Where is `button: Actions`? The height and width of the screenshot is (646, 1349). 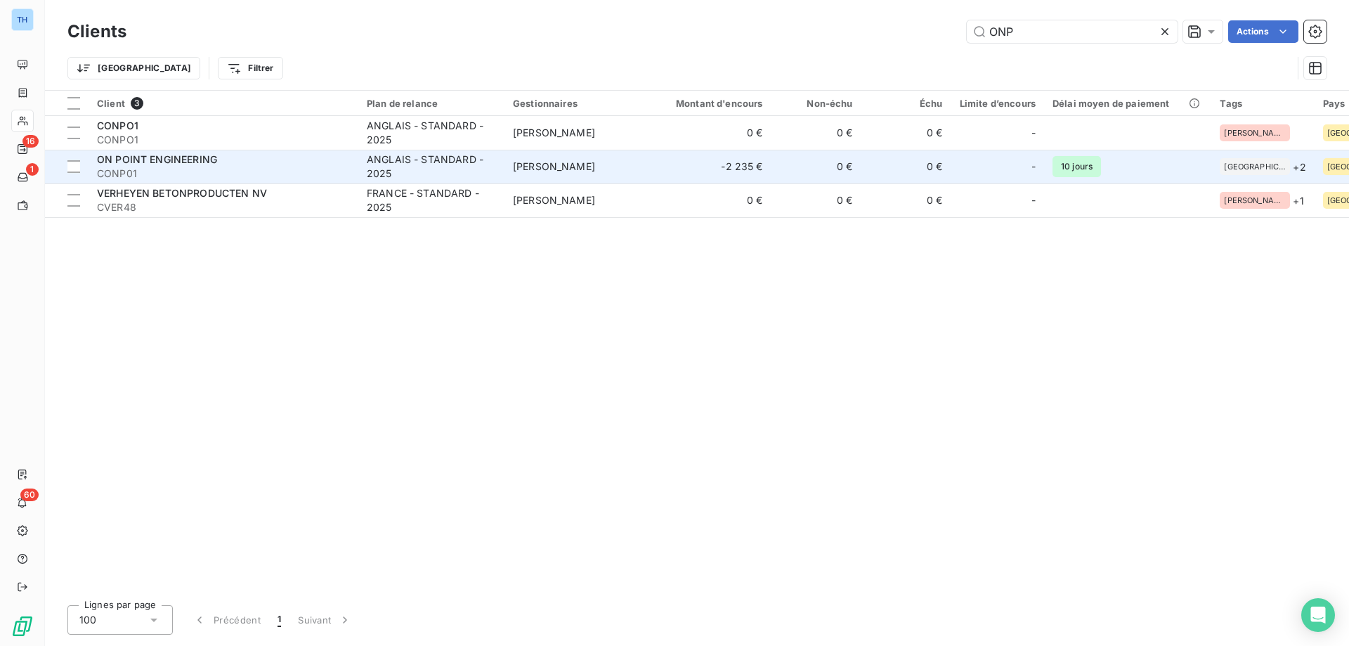
button: Actions is located at coordinates (1263, 32).